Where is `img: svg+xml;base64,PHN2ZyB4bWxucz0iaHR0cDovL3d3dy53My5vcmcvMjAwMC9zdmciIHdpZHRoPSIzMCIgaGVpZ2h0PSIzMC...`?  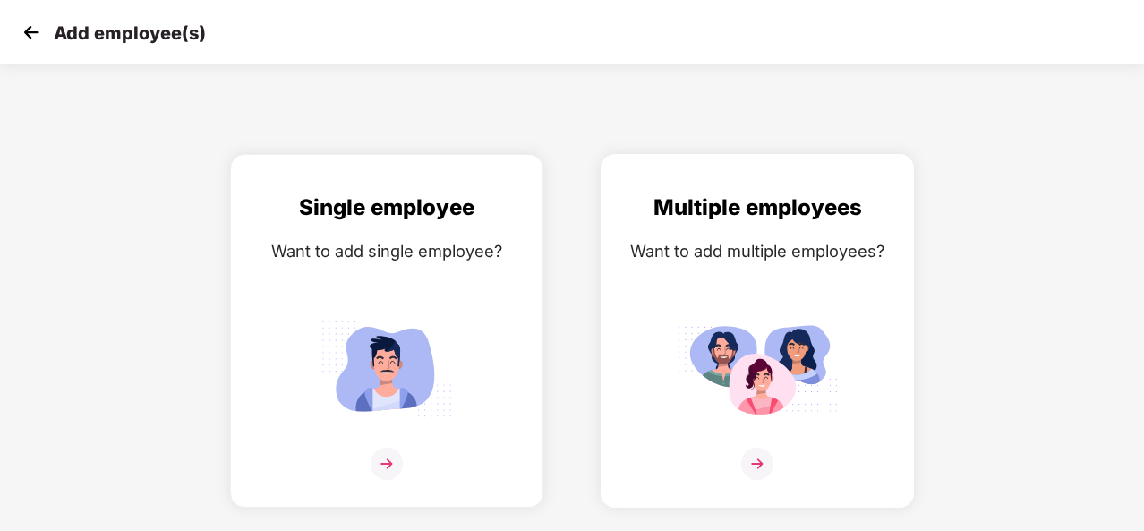
img: svg+xml;base64,PHN2ZyB4bWxucz0iaHR0cDovL3d3dy53My5vcmcvMjAwMC9zdmciIHdpZHRoPSIzMCIgaGVpZ2h0PSIzMC... is located at coordinates (31, 32).